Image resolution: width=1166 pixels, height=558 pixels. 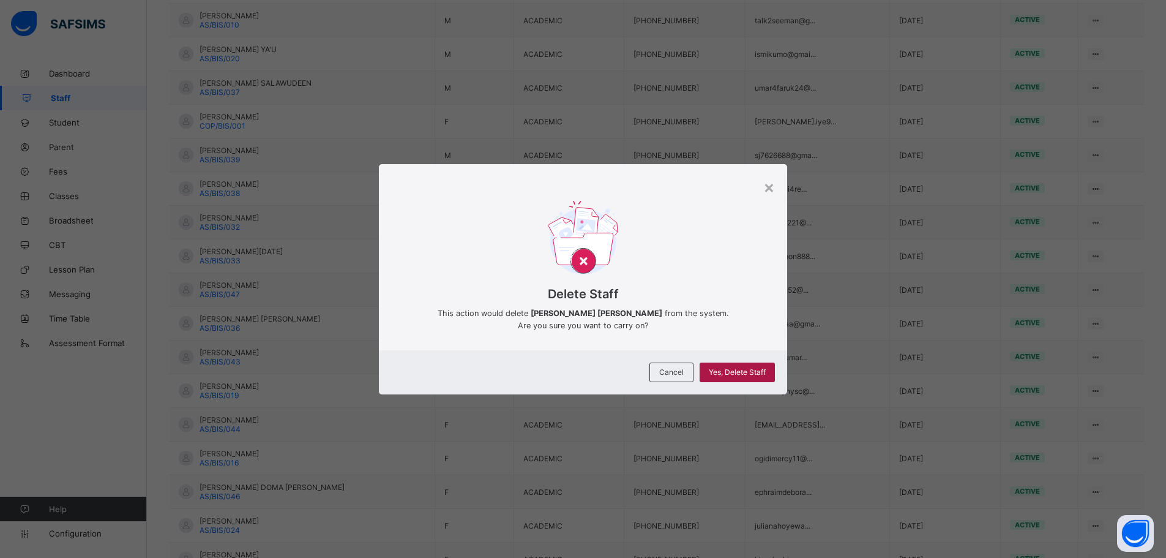 What do you see at coordinates (1136, 533) in the screenshot?
I see `button: Open asap` at bounding box center [1136, 533].